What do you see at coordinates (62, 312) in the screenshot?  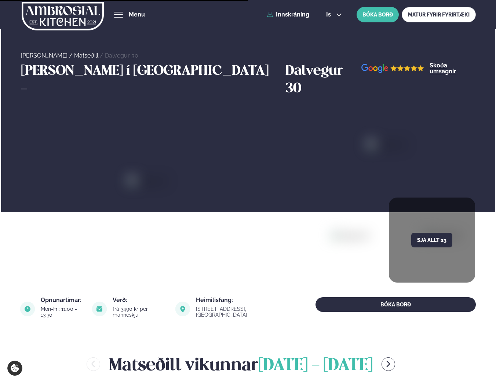 I see `div: Mon-Fri: 11:00 - 13:30` at bounding box center [62, 312].